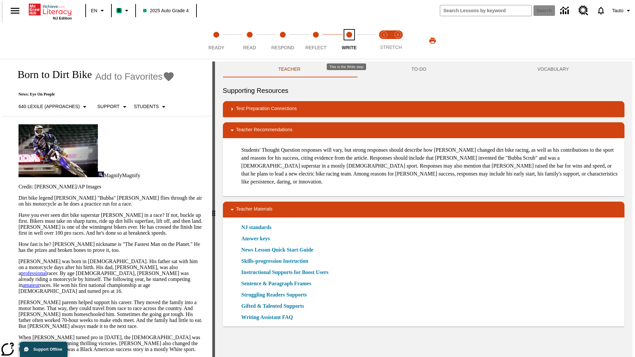 This screenshot has height=357, width=635. I want to click on div: Teacher Recommendations, so click(424, 130).